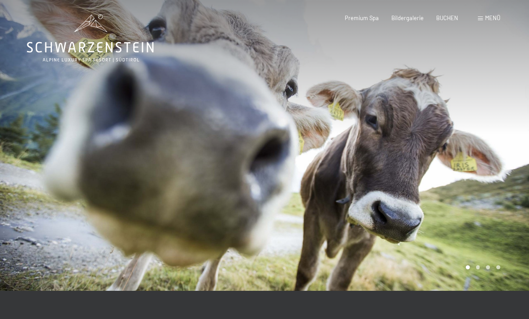 This screenshot has width=529, height=319. I want to click on span: Bildergalerie, so click(407, 18).